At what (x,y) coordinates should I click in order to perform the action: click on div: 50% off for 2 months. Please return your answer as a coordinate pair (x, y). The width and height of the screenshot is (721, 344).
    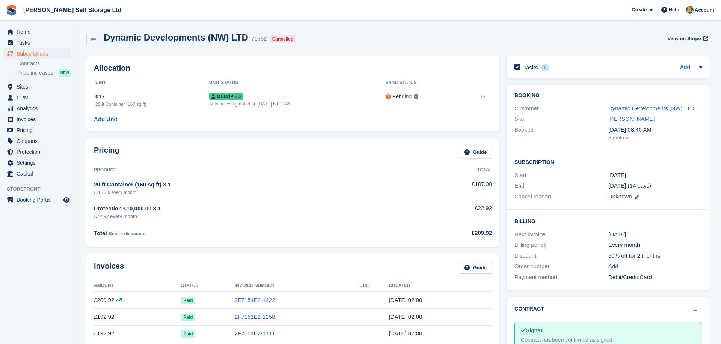
    Looking at the image, I should click on (655, 256).